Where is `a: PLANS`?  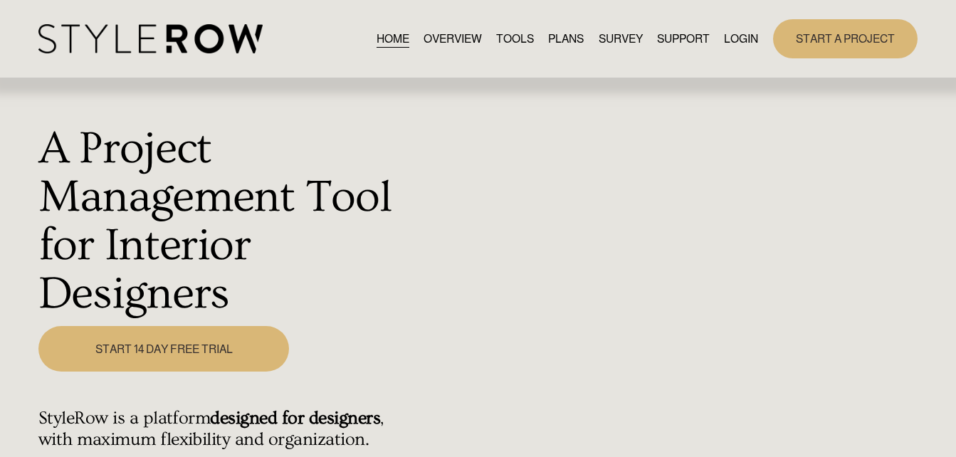 a: PLANS is located at coordinates (566, 38).